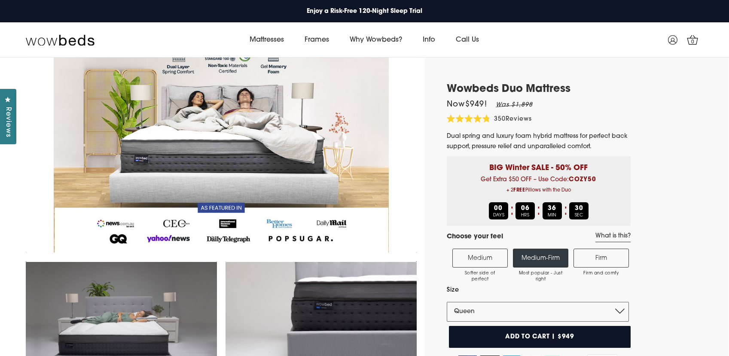  Describe the element at coordinates (693, 42) in the screenshot. I see `span: 0` at that location.